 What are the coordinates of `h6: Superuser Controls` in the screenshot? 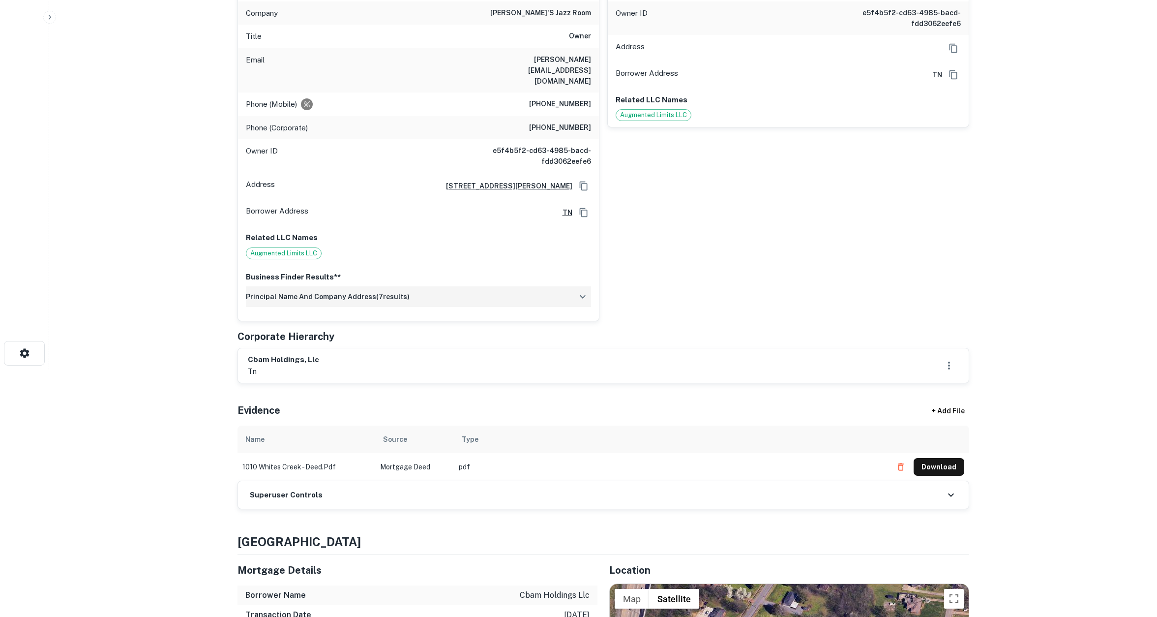 It's located at (286, 495).